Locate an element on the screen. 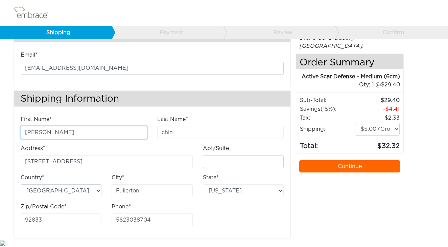 The height and width of the screenshot is (247, 448). a: Continue is located at coordinates (350, 166).